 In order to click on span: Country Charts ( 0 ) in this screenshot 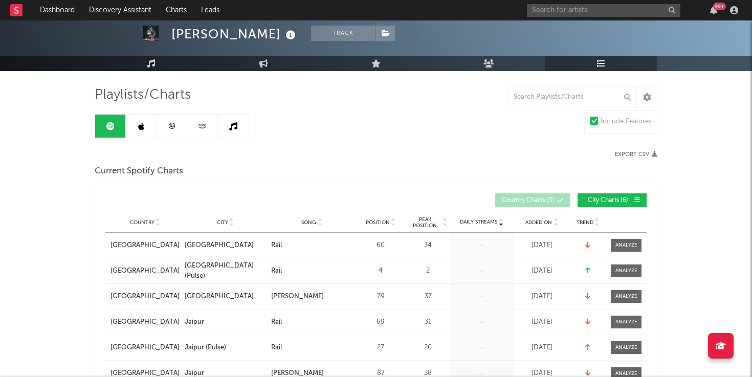, I will do `click(528, 200)`.